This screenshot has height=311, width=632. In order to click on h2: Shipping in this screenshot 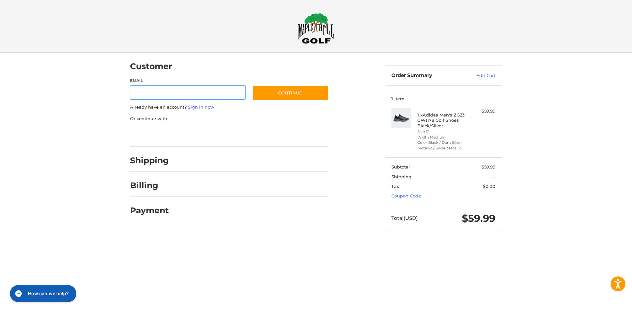, I will do `click(149, 160)`.